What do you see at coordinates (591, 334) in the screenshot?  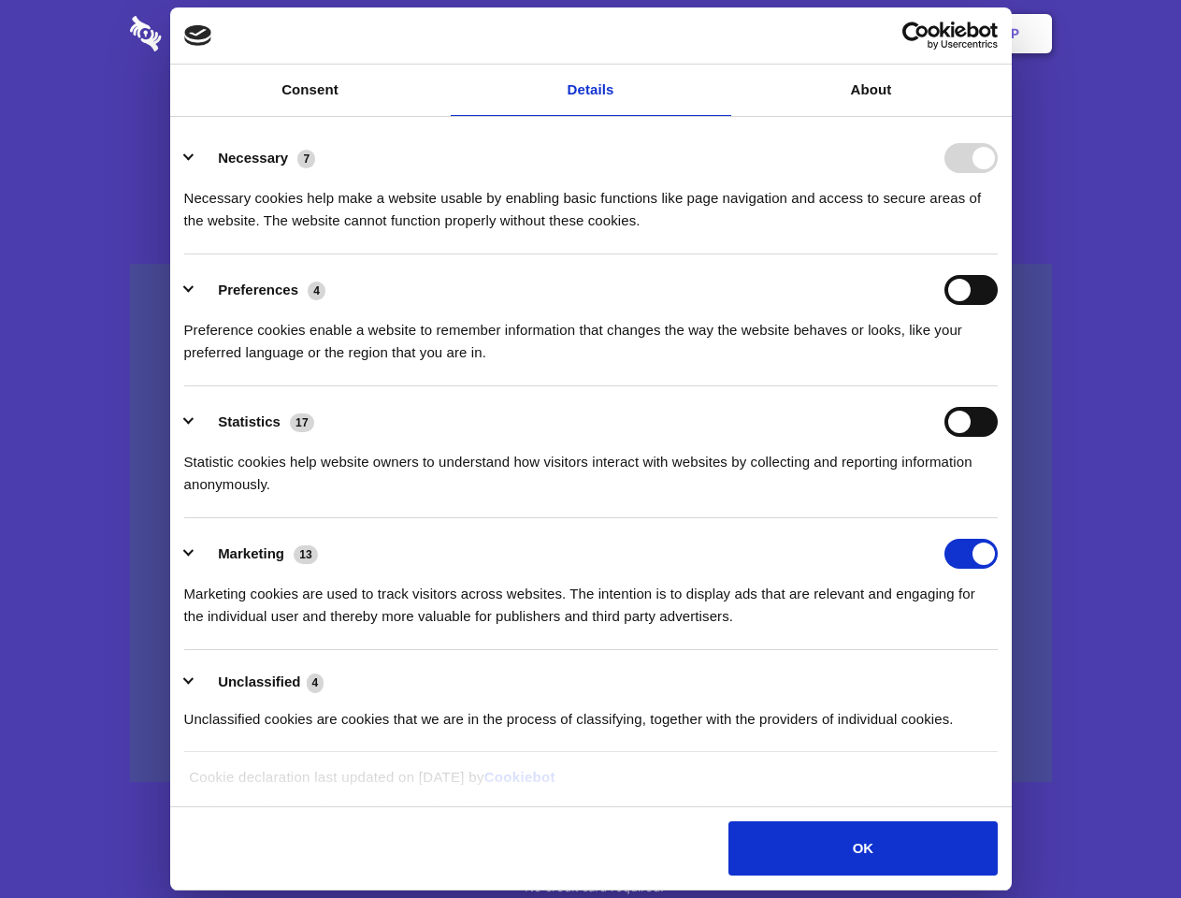 I see `div: Preference cookies enable a website to remember information that changes the way the website beha...` at bounding box center [591, 334].